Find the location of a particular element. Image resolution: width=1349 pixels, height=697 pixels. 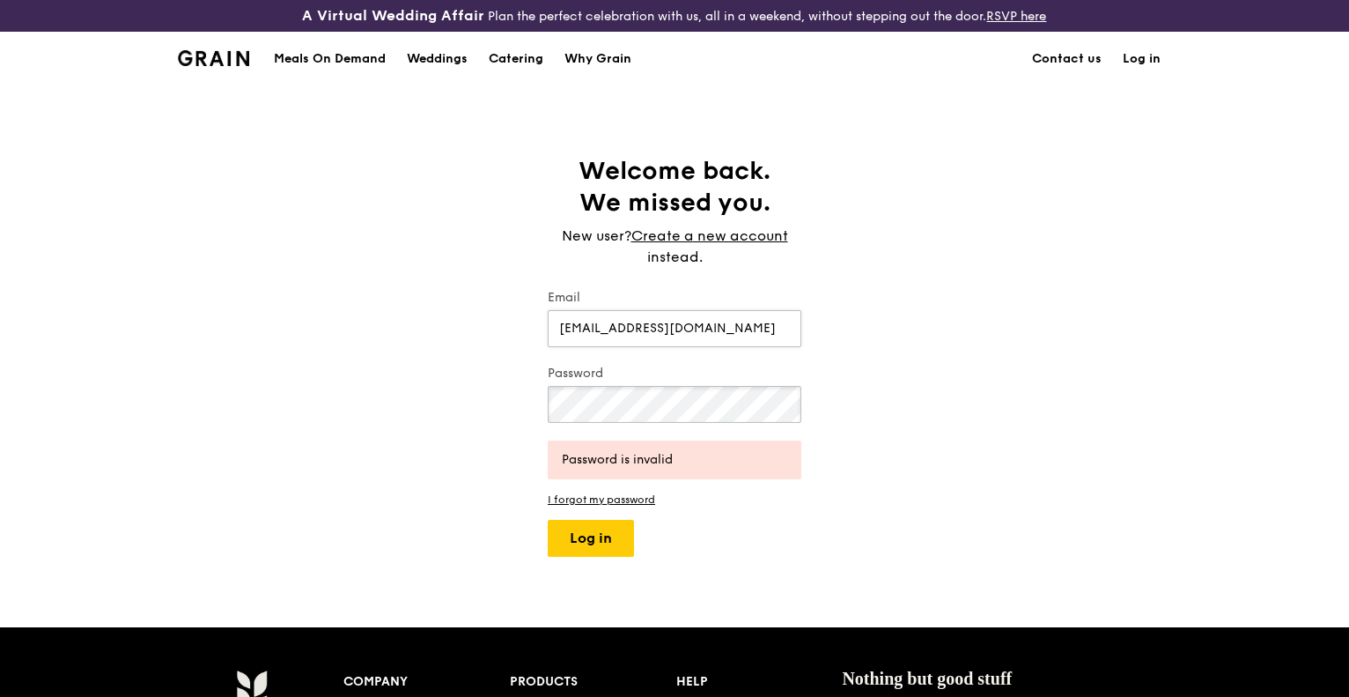

span: Nothing but good stuff is located at coordinates (926, 678).